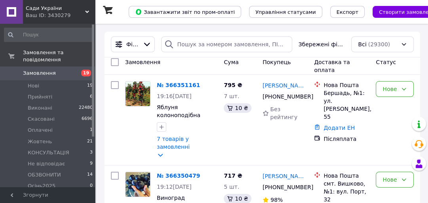 Image resolution: width=428 pixels, height=203 pixels. Describe the element at coordinates (133, 44) in the screenshot. I see `span: Фільтри` at that location.